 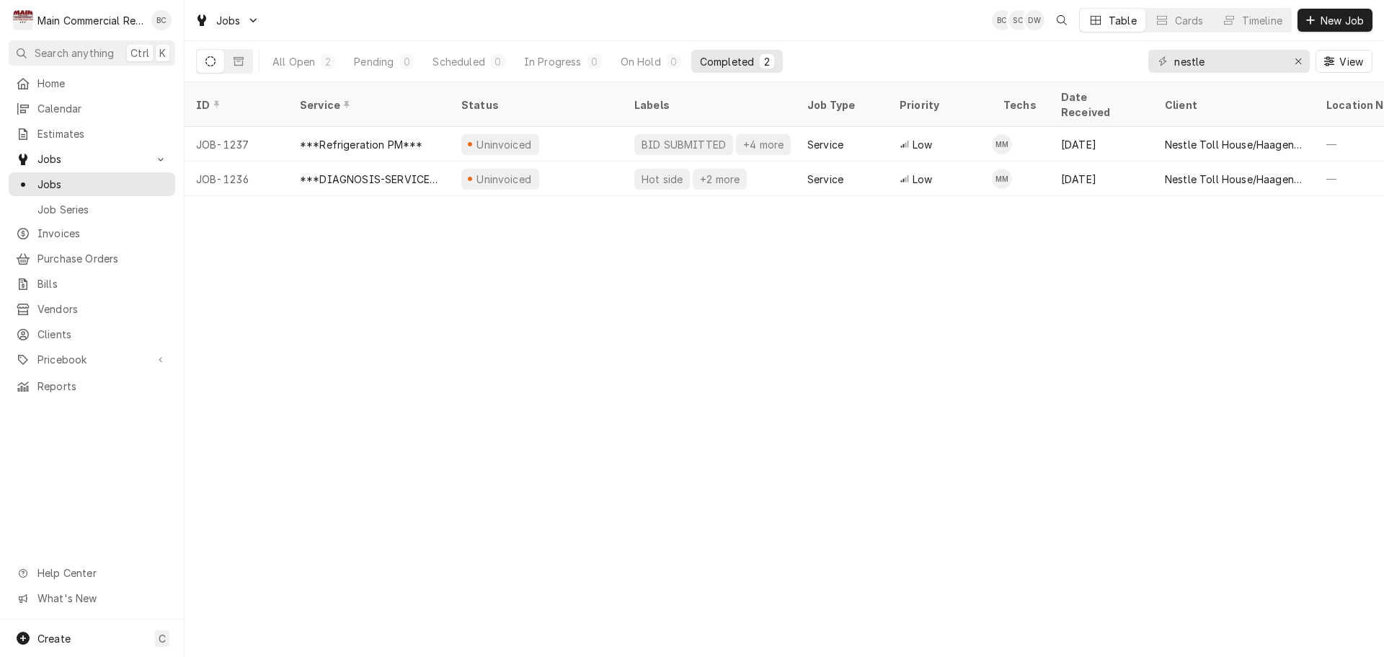 I want to click on span: Pricebook, so click(x=92, y=359).